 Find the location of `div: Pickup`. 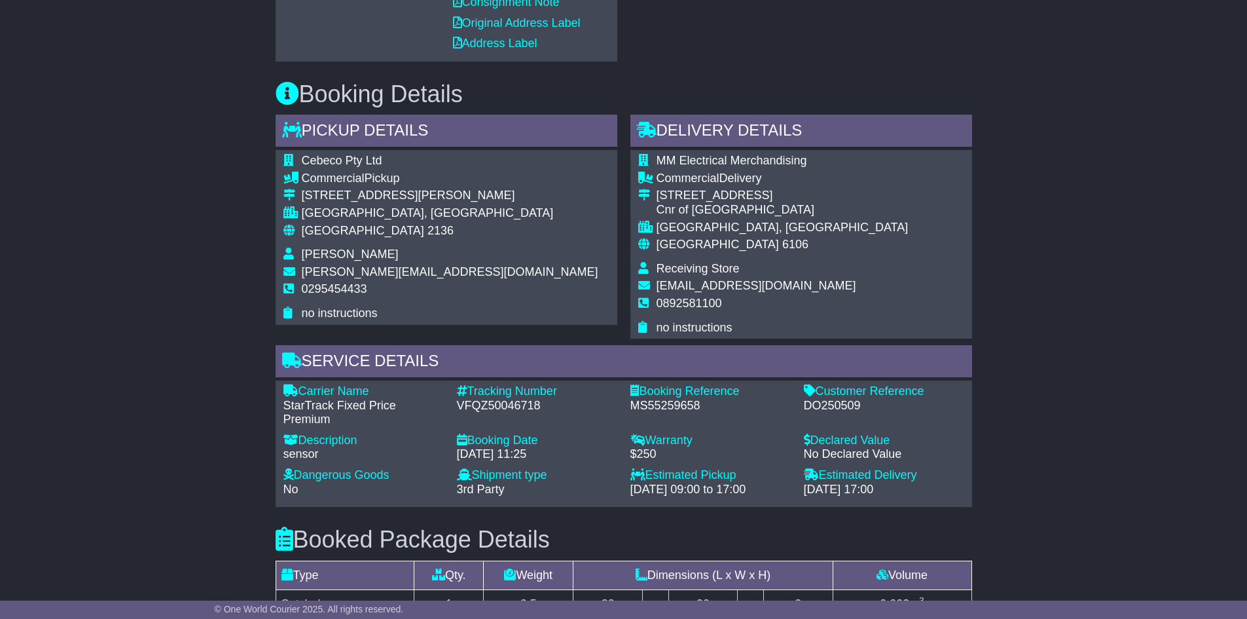

div: Pickup is located at coordinates (450, 179).